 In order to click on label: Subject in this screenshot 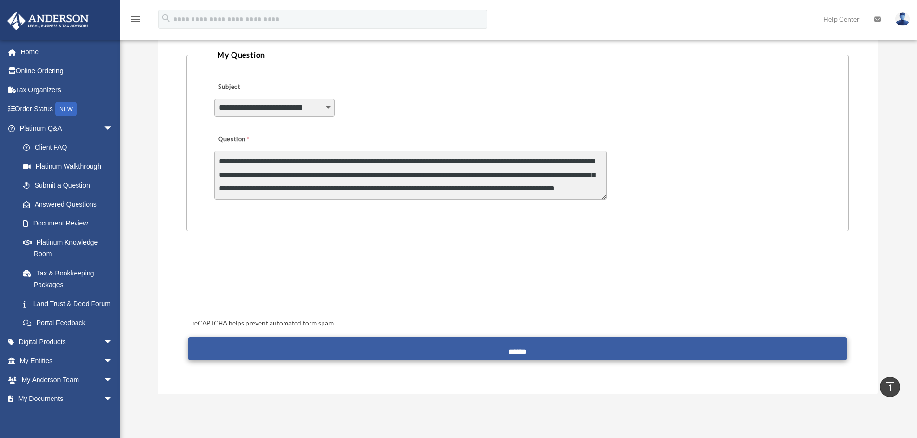, I will do `click(260, 88)`.